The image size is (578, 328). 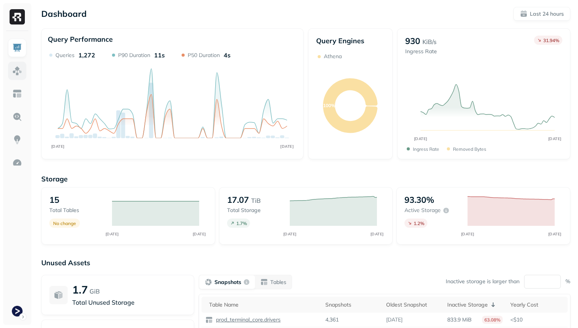 I want to click on p: 15, so click(x=54, y=200).